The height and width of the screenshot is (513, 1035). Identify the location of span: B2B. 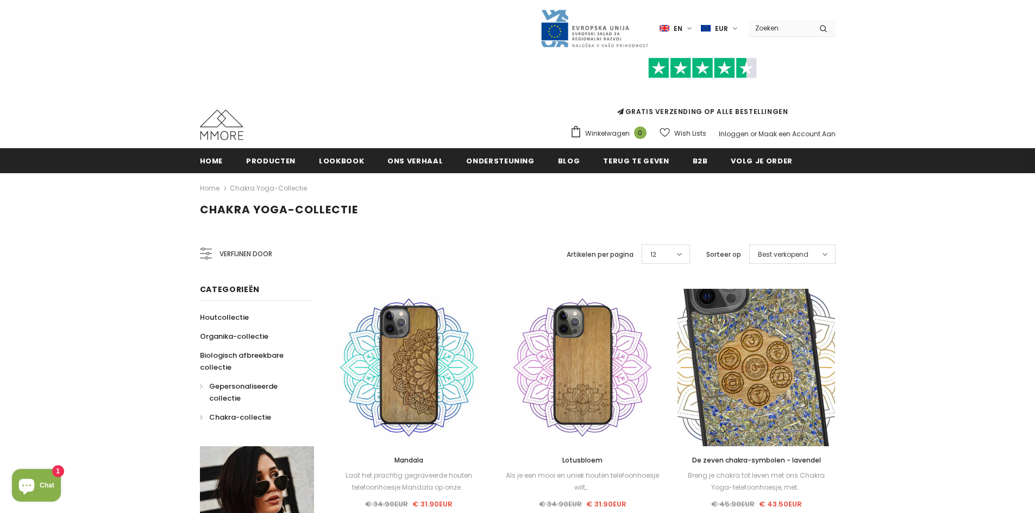
(700, 161).